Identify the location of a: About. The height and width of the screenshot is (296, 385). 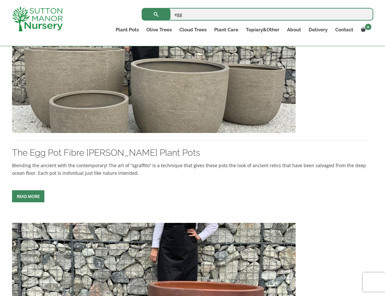
(294, 30).